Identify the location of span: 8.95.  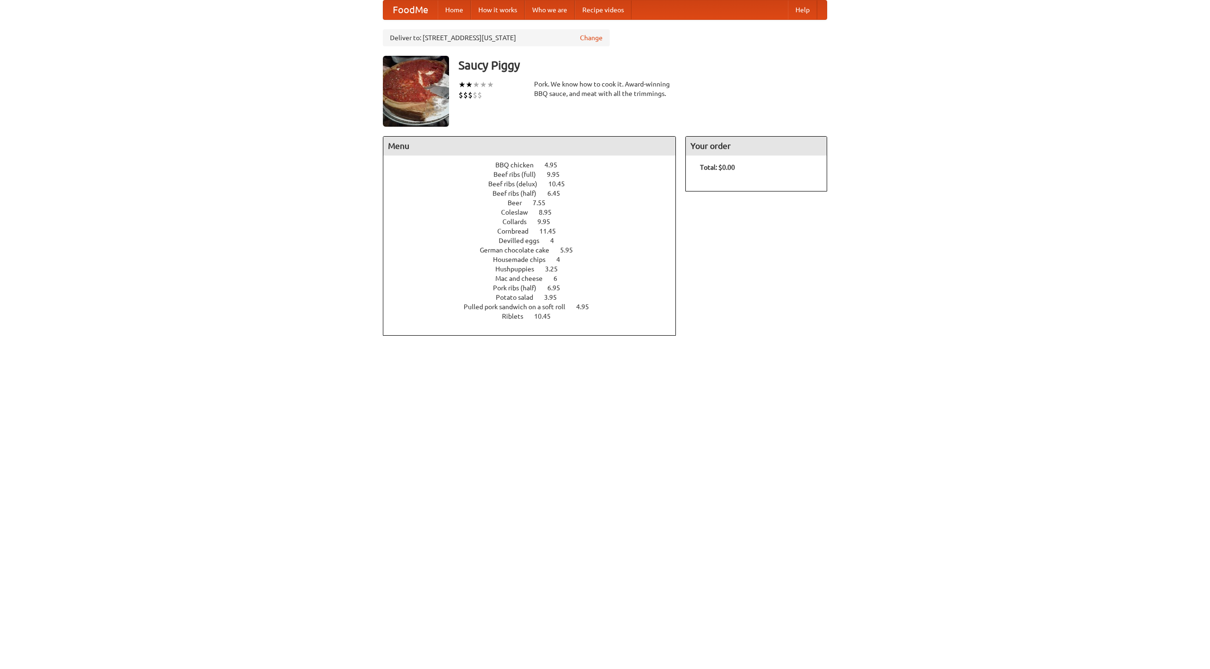
(550, 212).